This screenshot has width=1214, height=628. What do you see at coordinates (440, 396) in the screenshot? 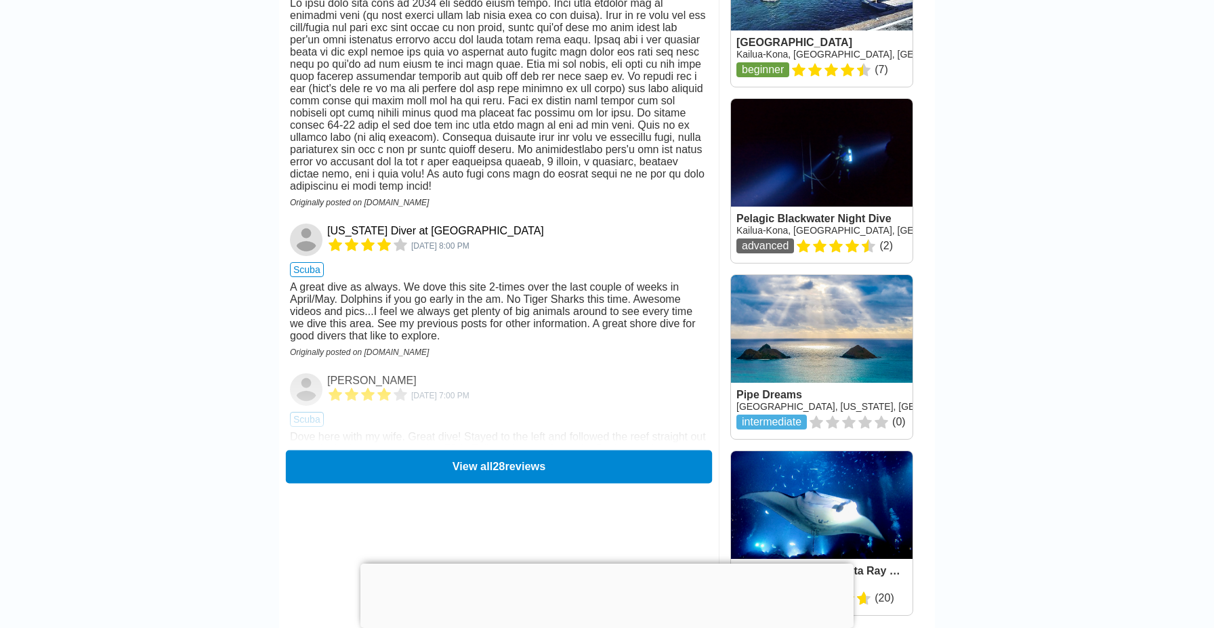
I see `span: 541` at bounding box center [440, 396].